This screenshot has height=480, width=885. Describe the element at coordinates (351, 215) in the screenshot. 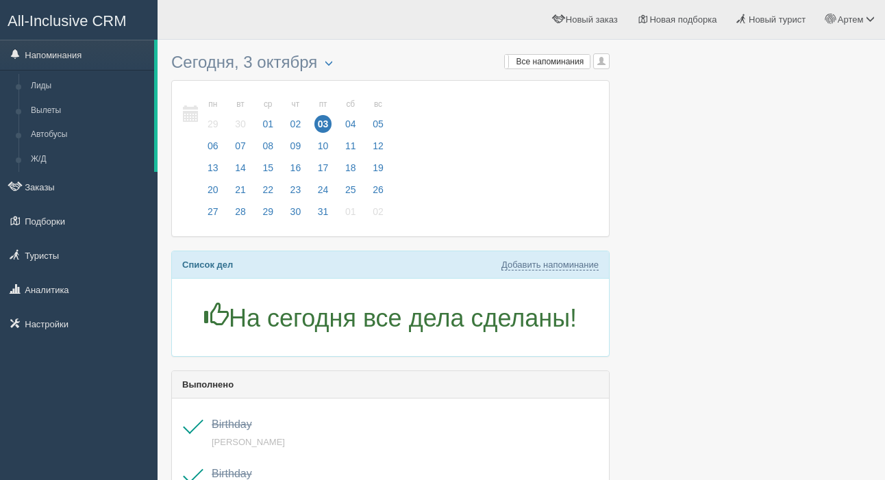

I see `a: 01` at that location.